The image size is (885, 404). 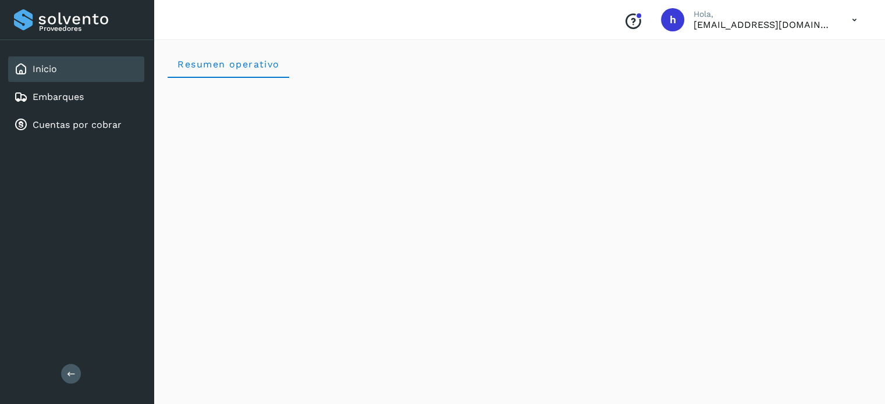 I want to click on span: Resumen operativo, so click(x=228, y=64).